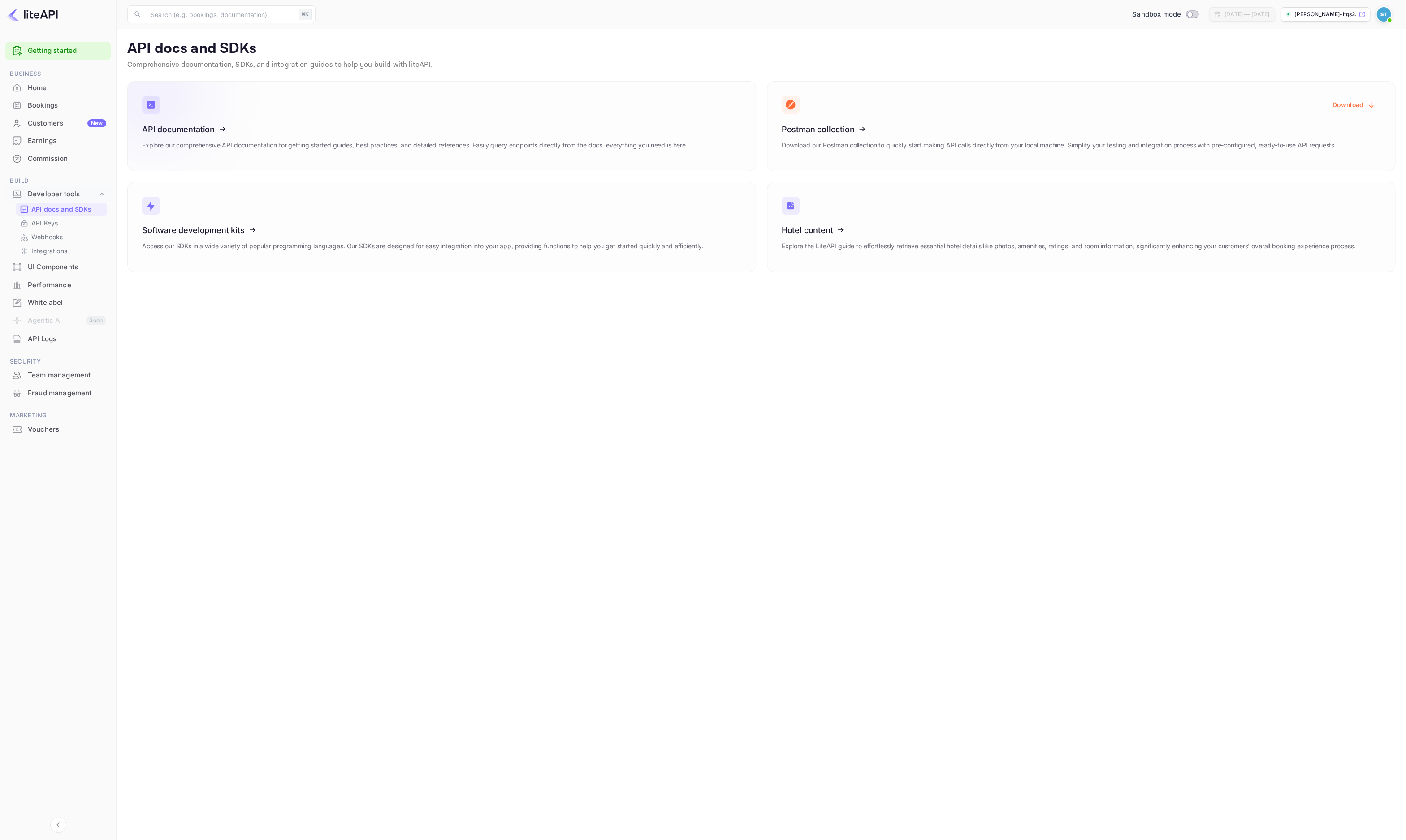  What do you see at coordinates (62, 223) in the screenshot?
I see `a: API Keys` at bounding box center [62, 223].